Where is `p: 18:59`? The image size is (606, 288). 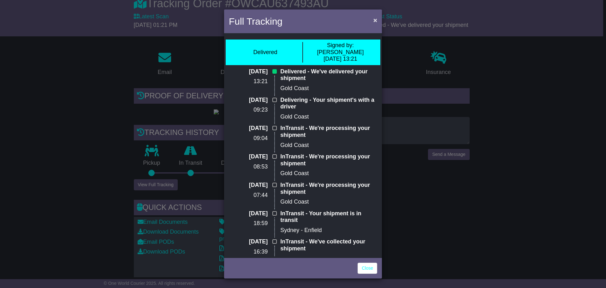
p: 18:59 is located at coordinates (248, 223).